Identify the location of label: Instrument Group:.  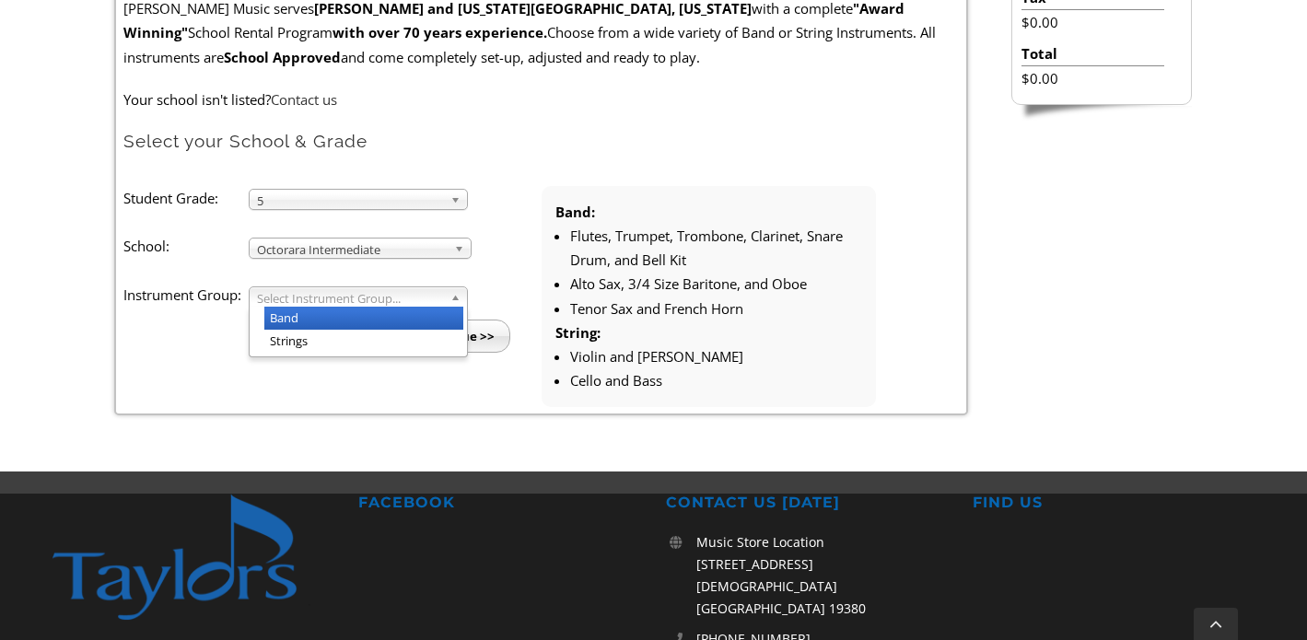
(186, 295).